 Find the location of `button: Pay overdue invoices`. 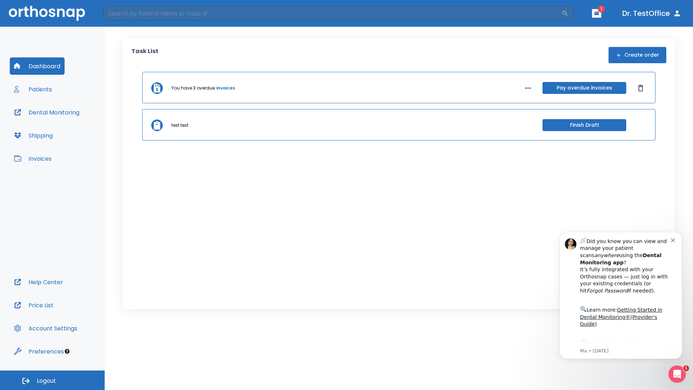

button: Pay overdue invoices is located at coordinates (585, 88).